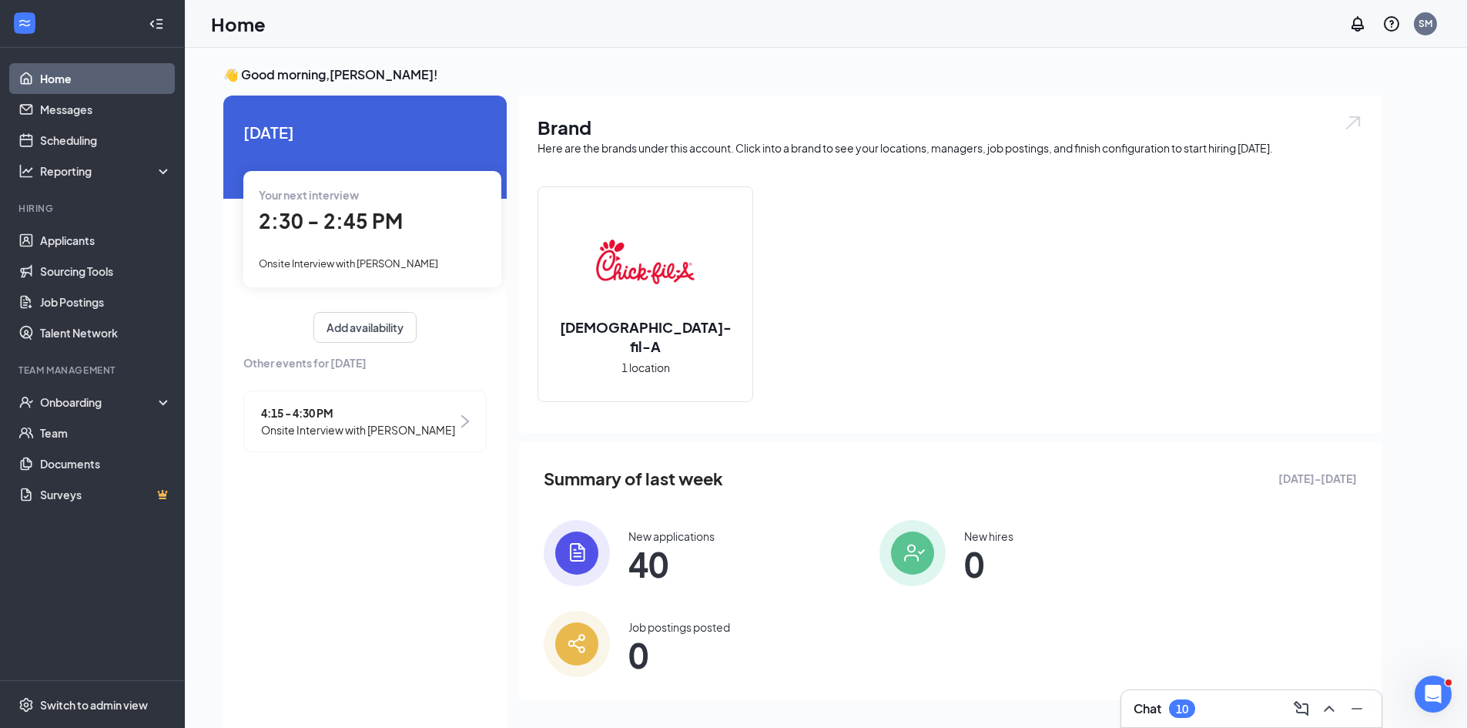  Describe the element at coordinates (106, 79) in the screenshot. I see `a: Home` at that location.